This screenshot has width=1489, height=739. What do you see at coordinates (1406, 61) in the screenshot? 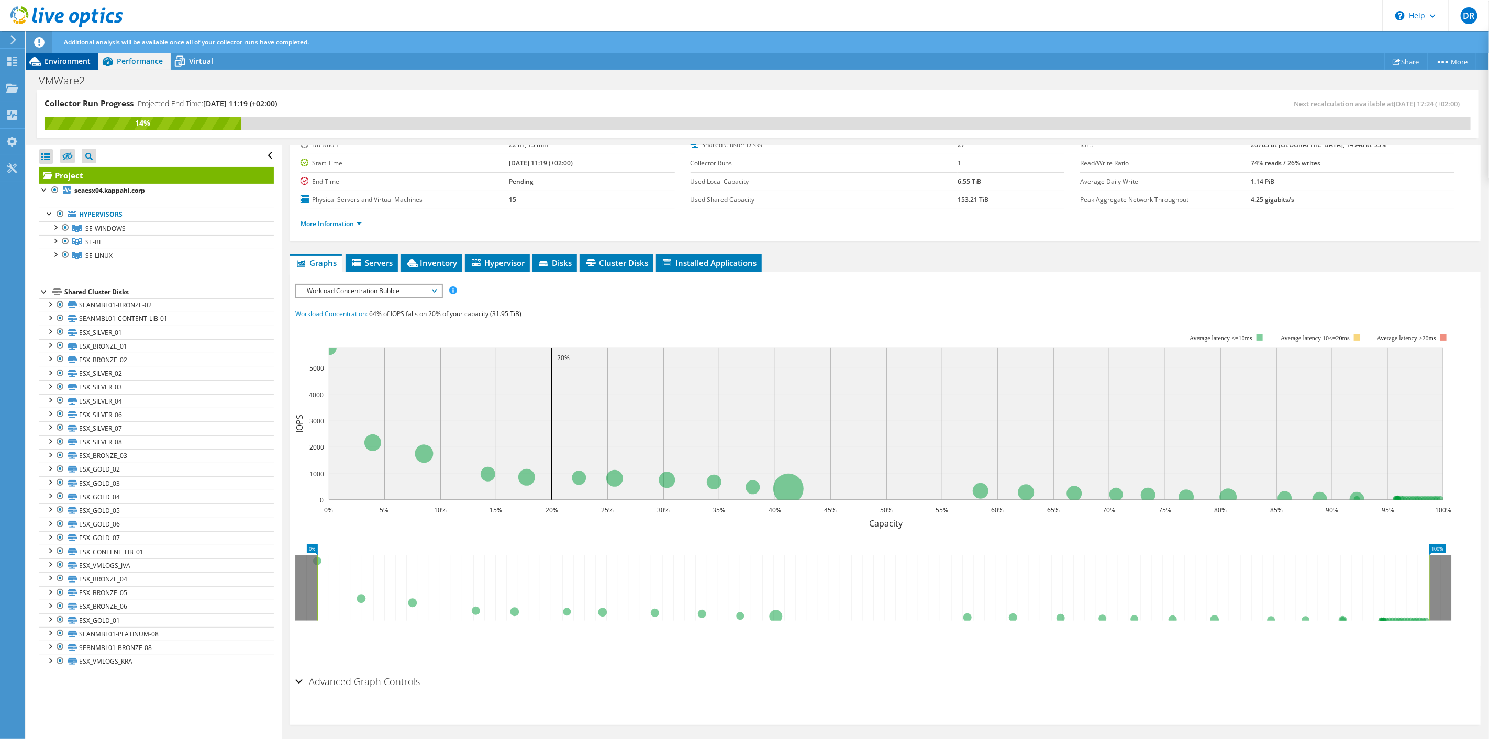
I see `a: Share` at bounding box center [1406, 61].